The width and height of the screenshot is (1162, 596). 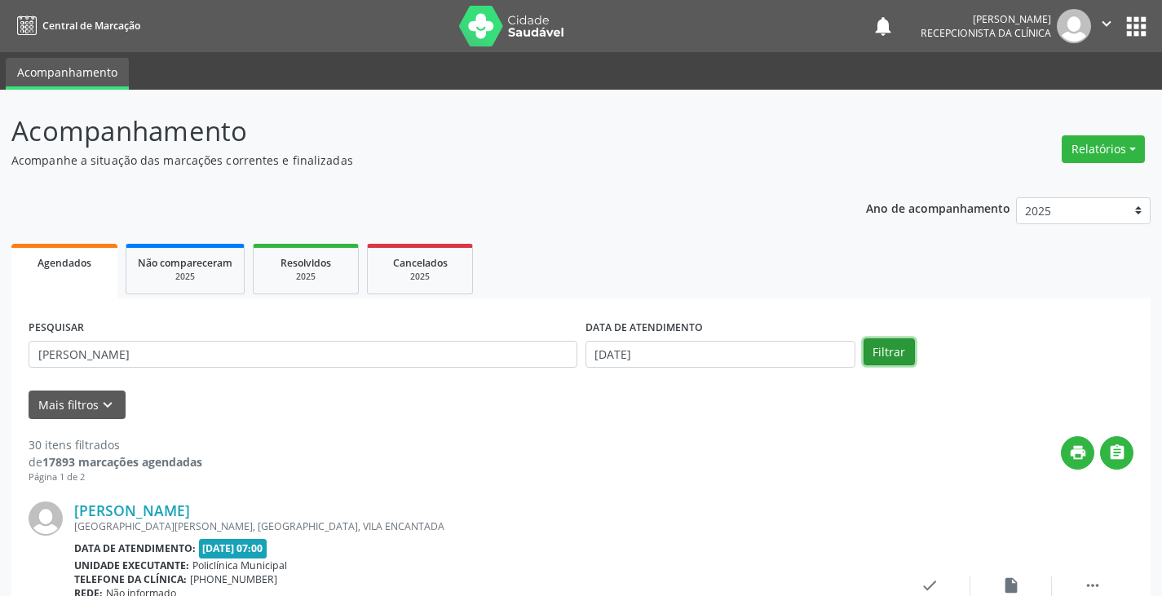 What do you see at coordinates (76, 25) in the screenshot?
I see `a: Central de Marcação` at bounding box center [76, 25].